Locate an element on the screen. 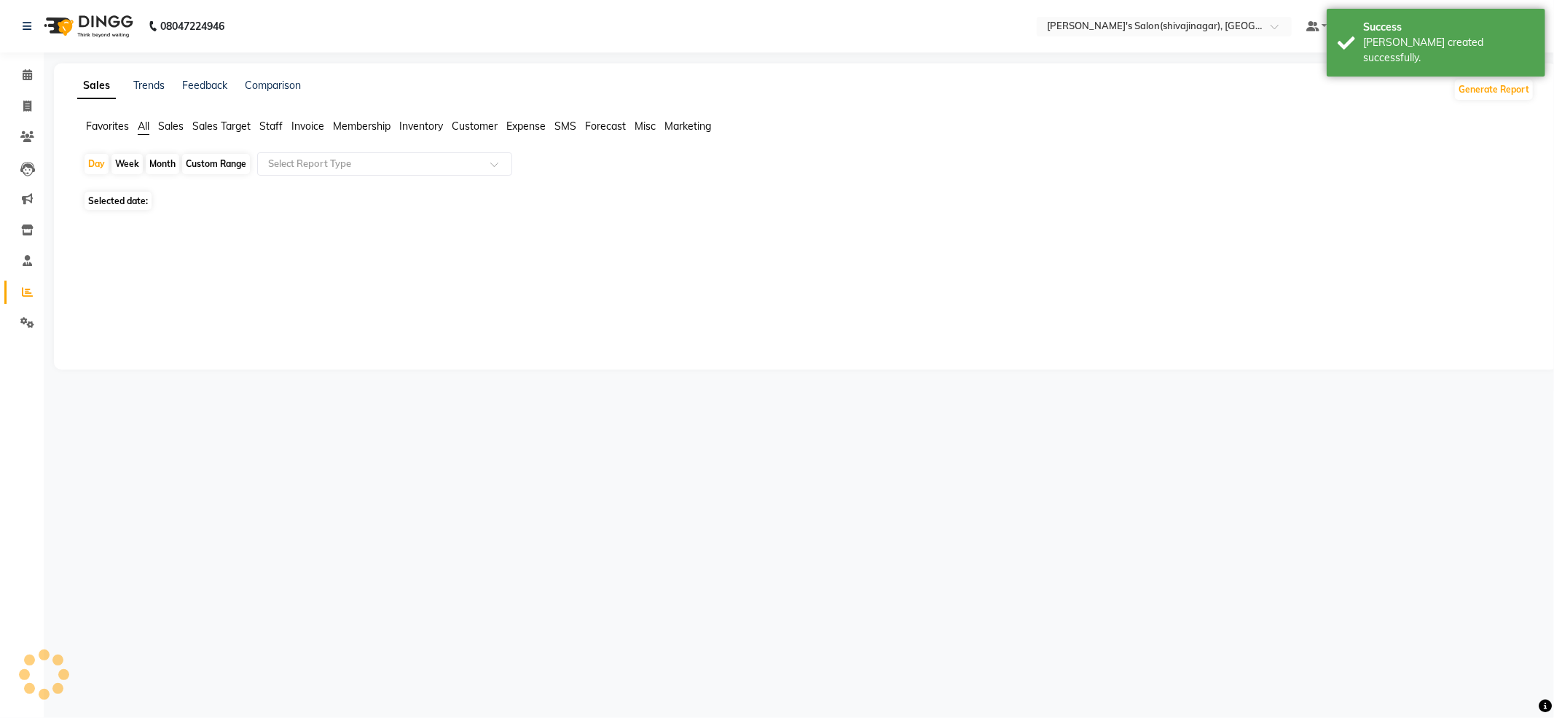 The height and width of the screenshot is (718, 1554). span: Forecast is located at coordinates (606, 126).